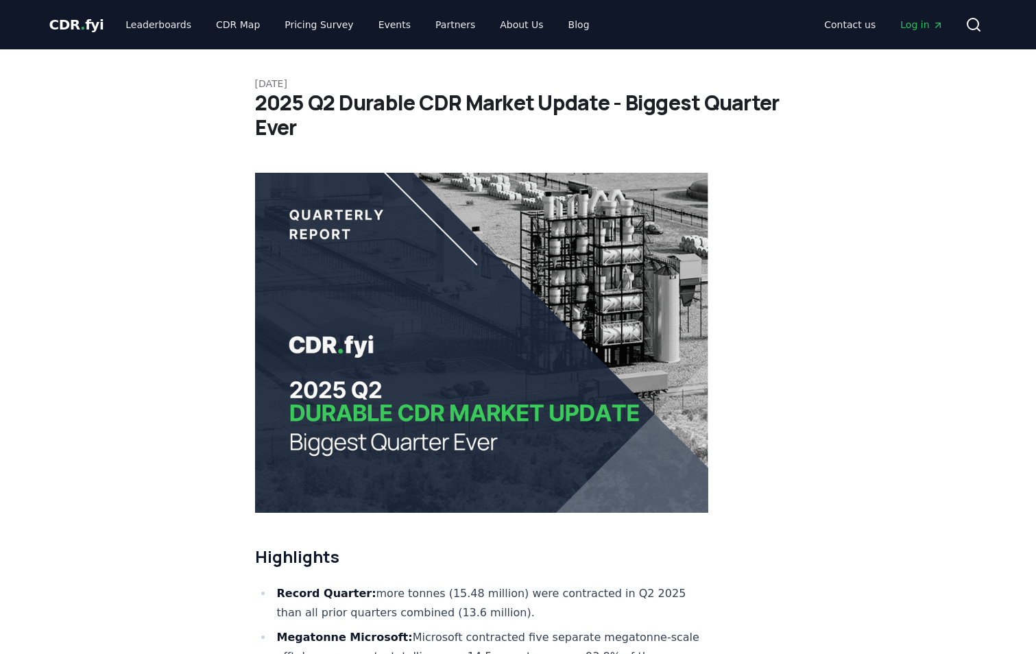 The image size is (1036, 654). What do you see at coordinates (518, 115) in the screenshot?
I see `h1: 2025 Q2 Durable CDR Market Update - Biggest Quarter Ever` at bounding box center [518, 115].